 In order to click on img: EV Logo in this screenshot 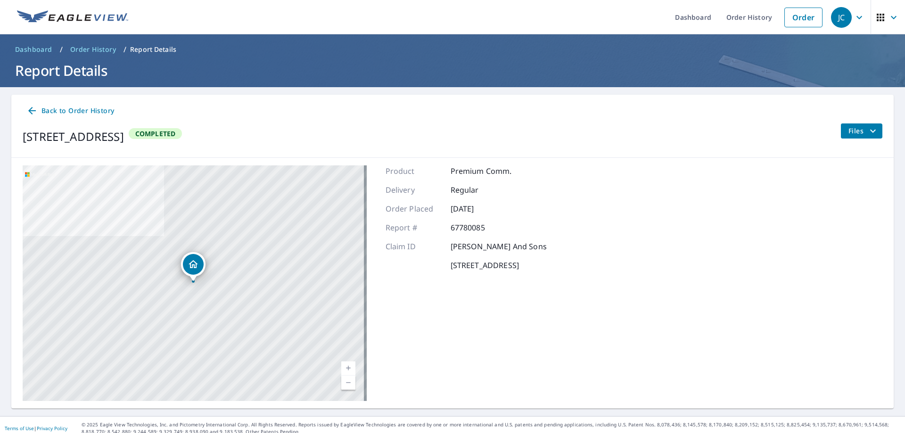, I will do `click(73, 17)`.